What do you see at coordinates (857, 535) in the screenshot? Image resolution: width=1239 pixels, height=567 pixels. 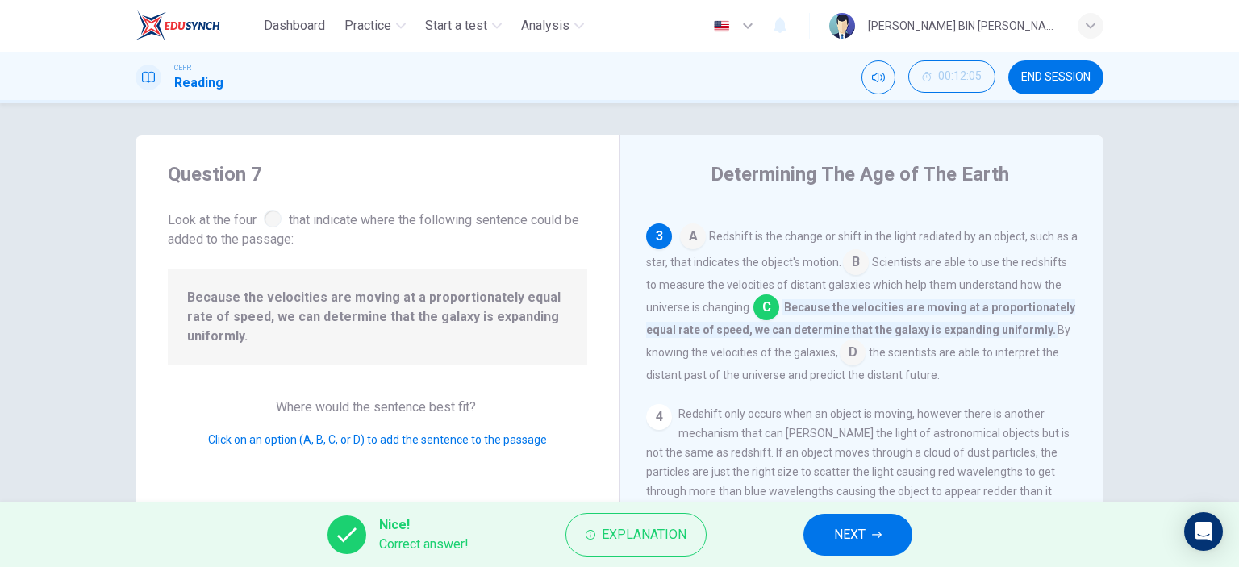 I see `button: NEXT` at bounding box center [857, 535].